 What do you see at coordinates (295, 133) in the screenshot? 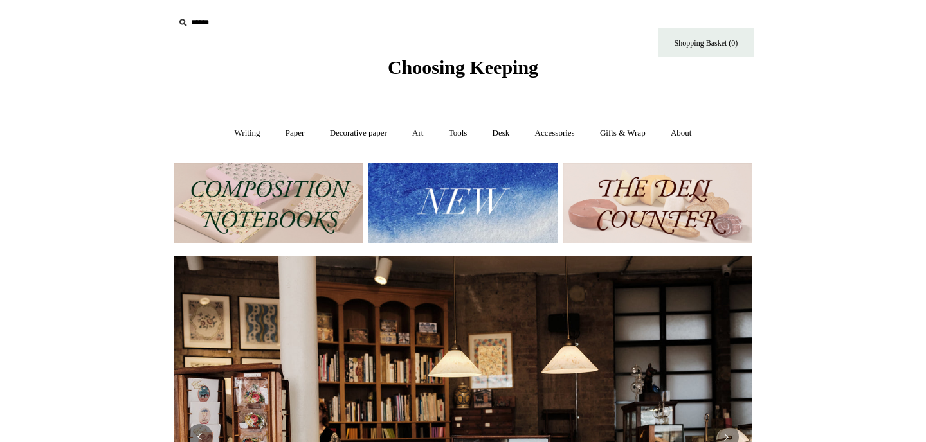
I see `a: Paper` at bounding box center [295, 133].